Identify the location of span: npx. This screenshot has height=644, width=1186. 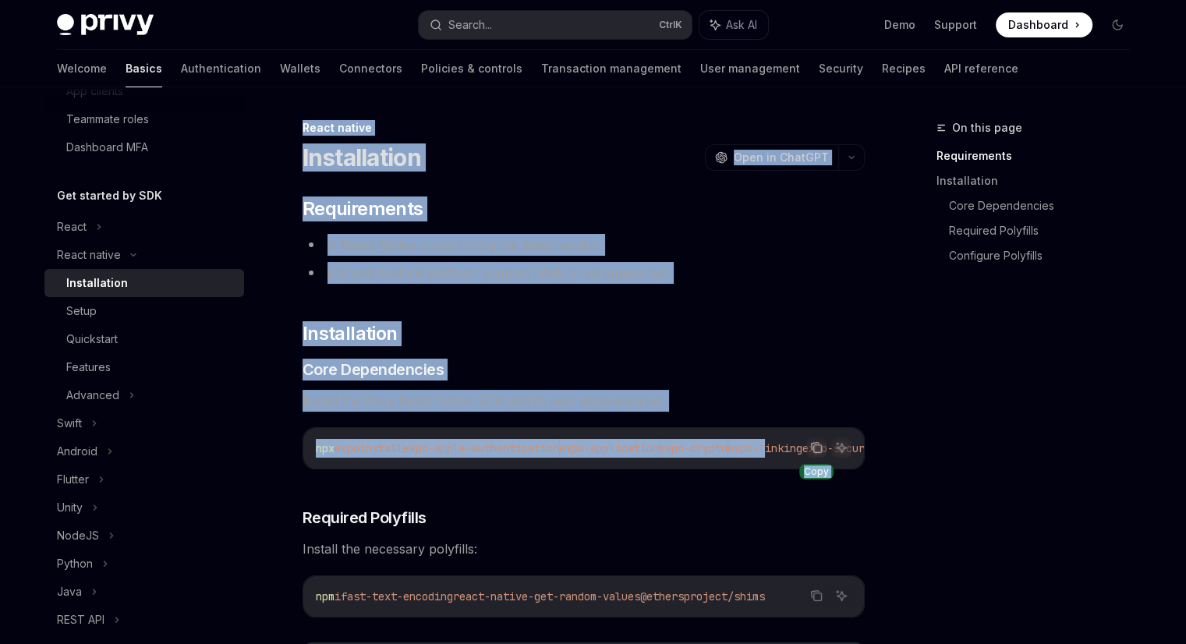
(325, 448).